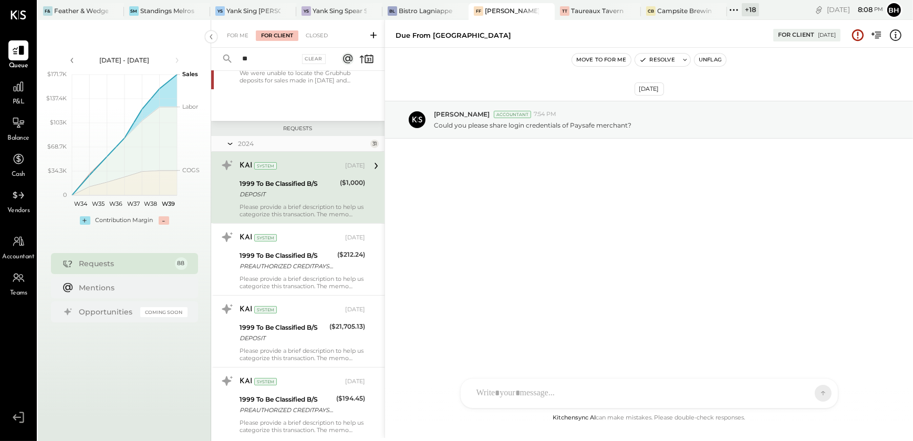 This screenshot has width=913, height=441. What do you see at coordinates (168, 204) in the screenshot?
I see `text: W39` at bounding box center [168, 204].